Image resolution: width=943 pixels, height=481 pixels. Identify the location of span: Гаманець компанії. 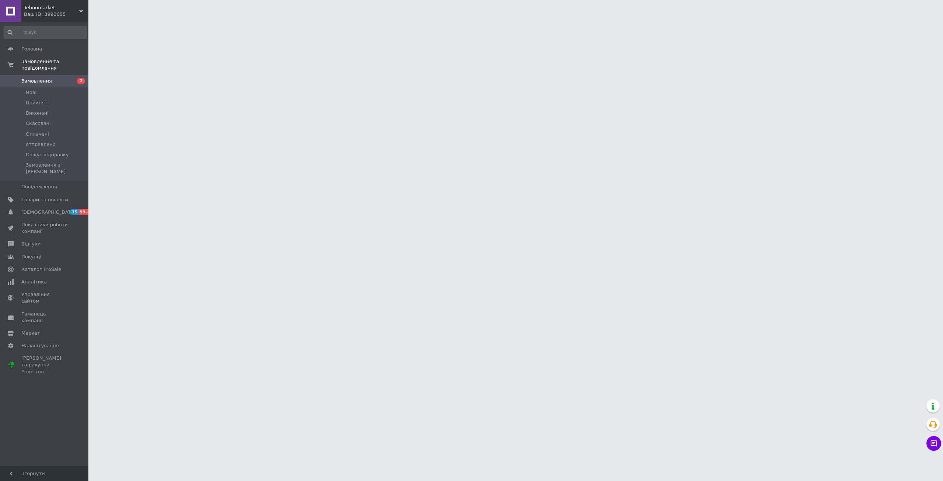
(45, 317).